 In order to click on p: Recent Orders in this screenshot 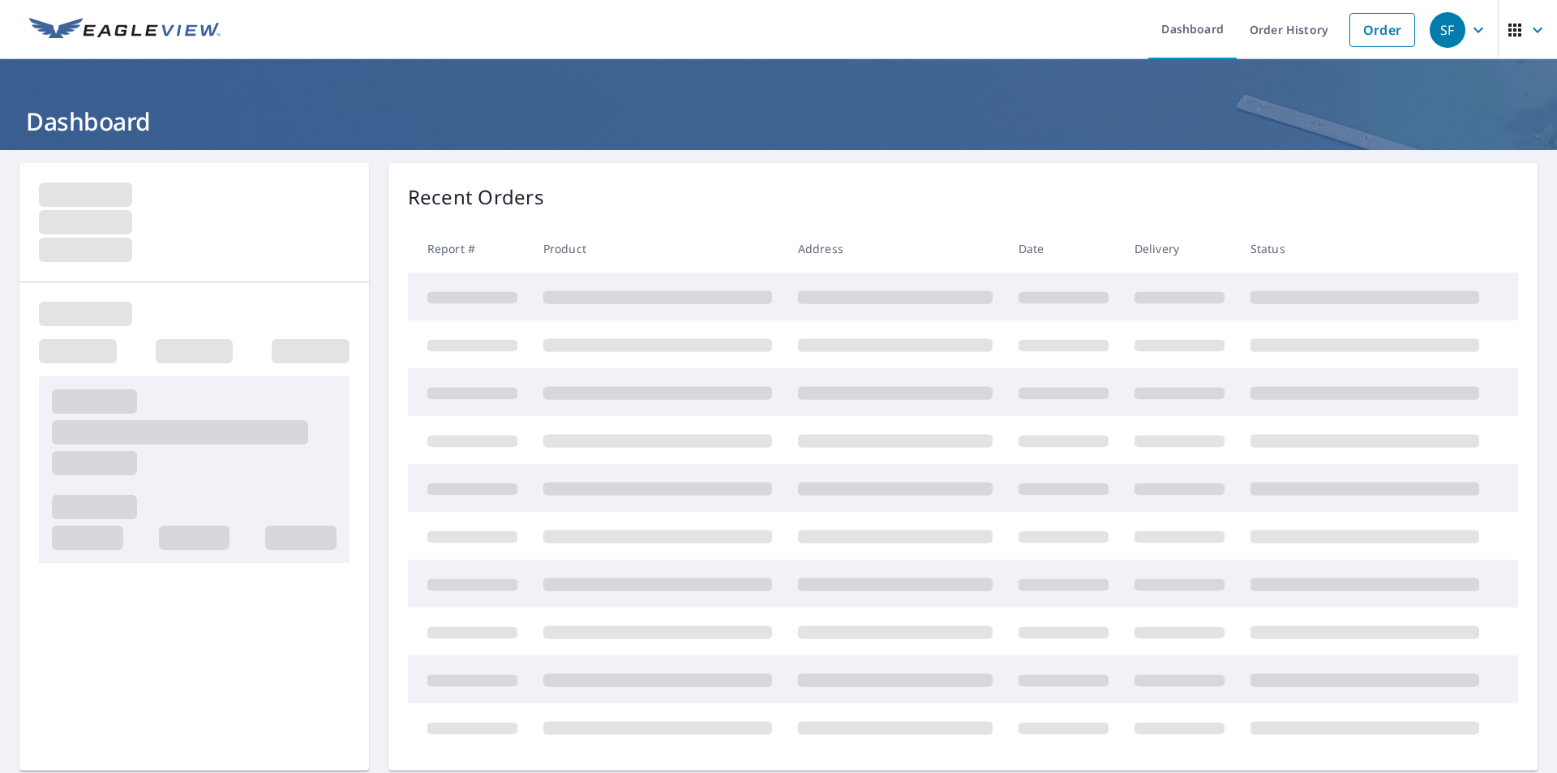, I will do `click(476, 197)`.